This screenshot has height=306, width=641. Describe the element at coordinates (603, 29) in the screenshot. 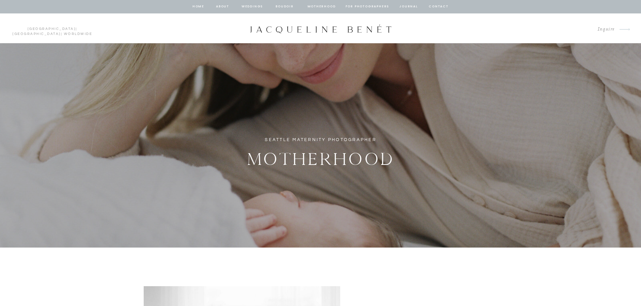

I see `p: Inquire` at that location.